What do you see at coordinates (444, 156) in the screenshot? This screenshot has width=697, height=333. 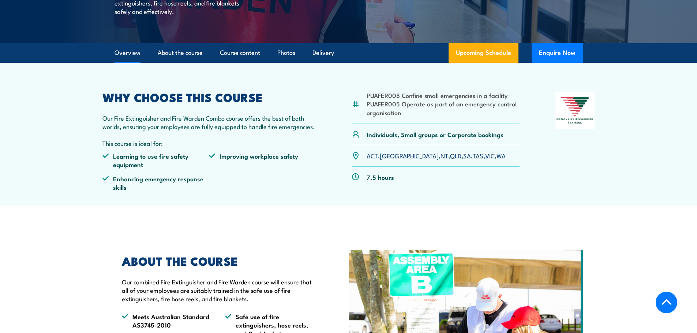 I see `a: NT` at bounding box center [444, 156].